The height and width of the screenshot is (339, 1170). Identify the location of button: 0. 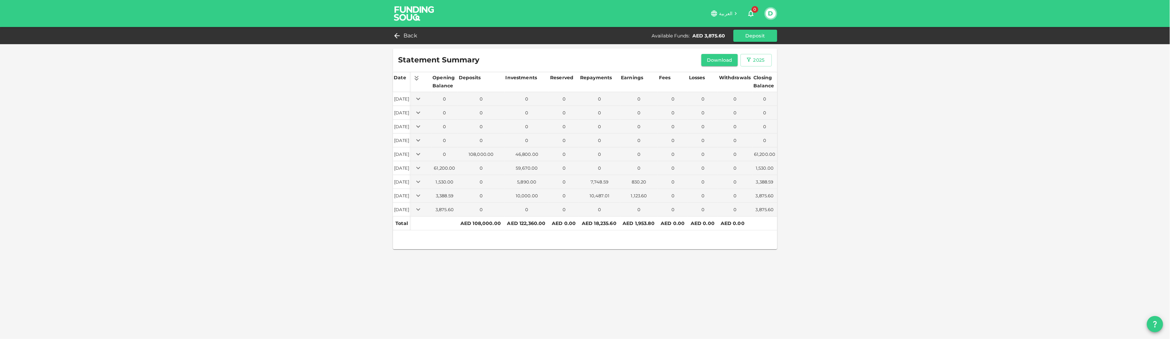
(751, 13).